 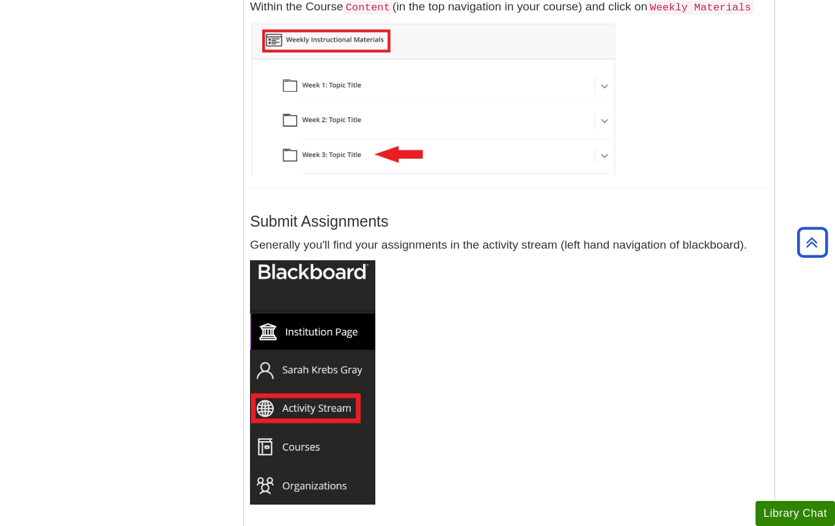 I want to click on button: Library Chat, so click(x=795, y=513).